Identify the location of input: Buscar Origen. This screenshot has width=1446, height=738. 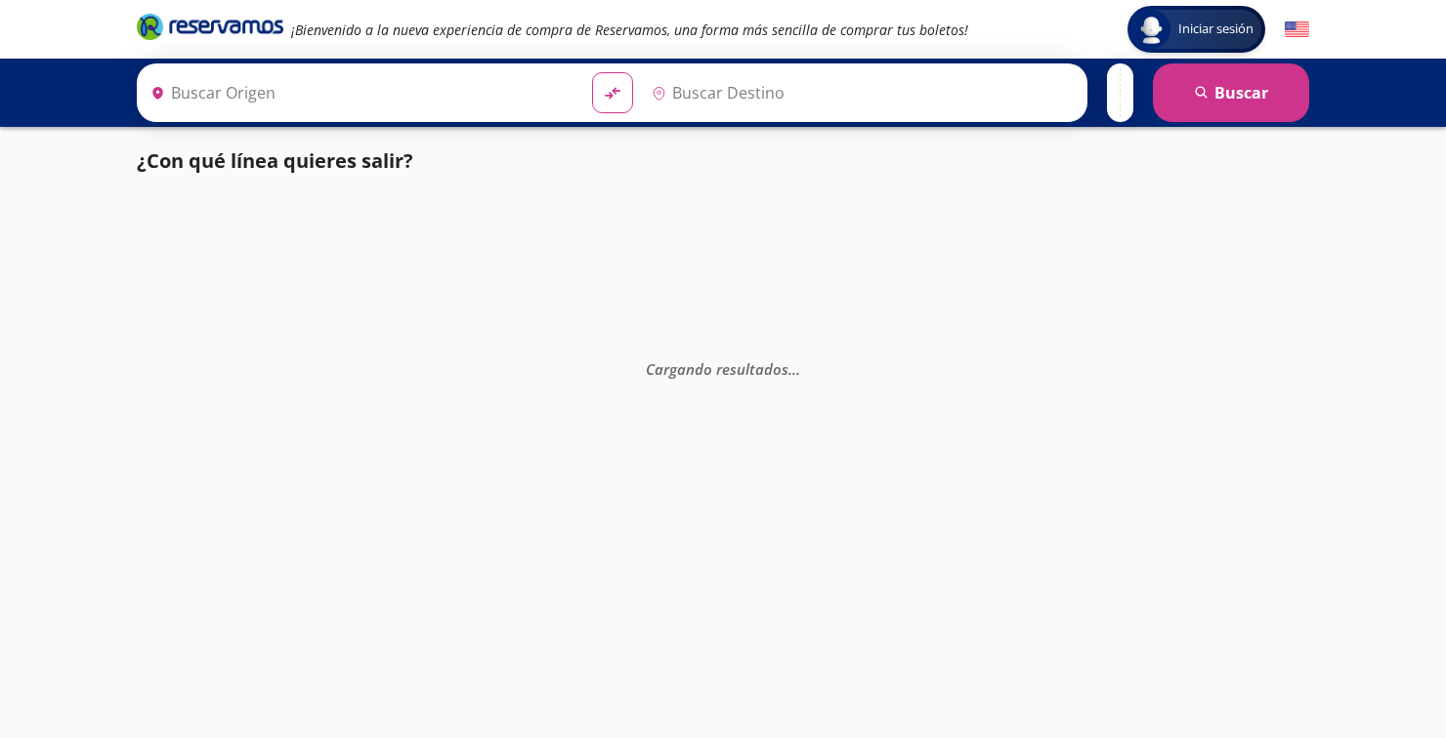
(359, 93).